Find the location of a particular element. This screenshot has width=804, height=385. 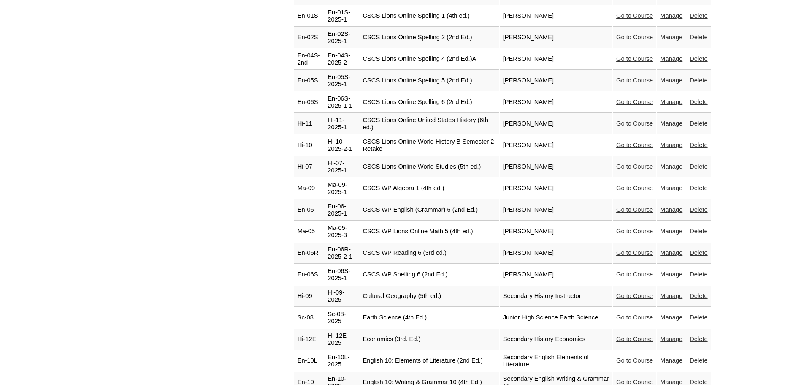

td: Hi-10-2025-2-1 is located at coordinates (342, 145).